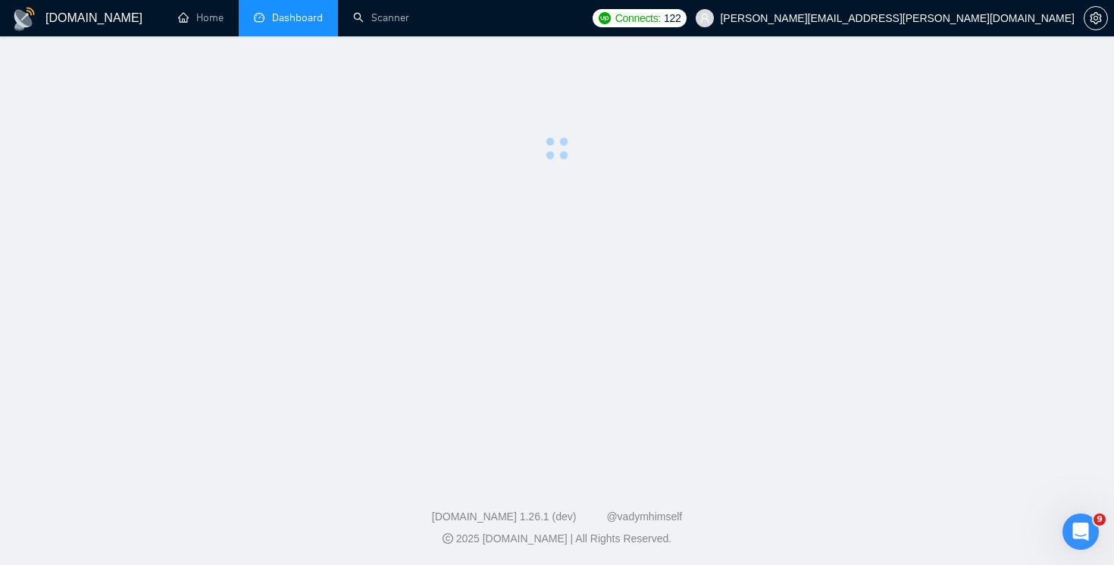 This screenshot has height=565, width=1114. I want to click on span: Dashboard, so click(297, 17).